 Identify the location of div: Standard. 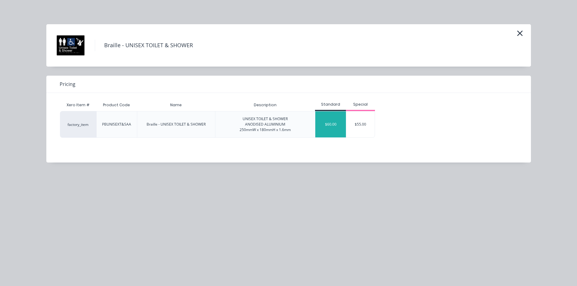
(330, 104).